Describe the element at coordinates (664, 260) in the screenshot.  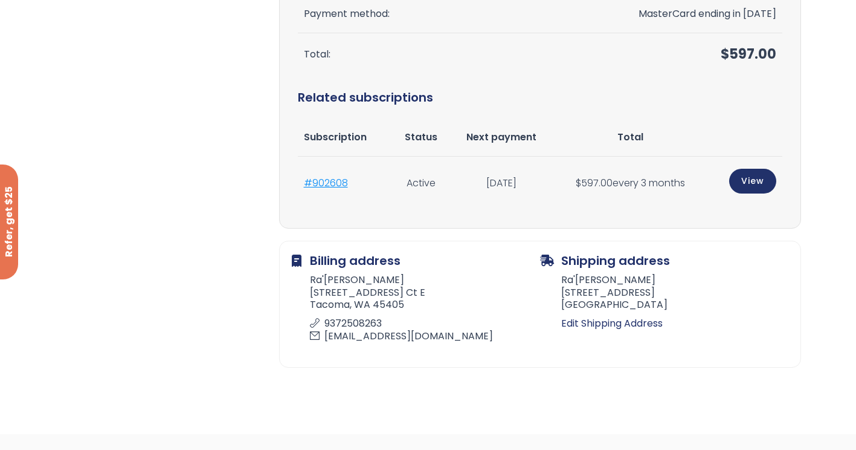
I see `h2: Shipping address` at that location.